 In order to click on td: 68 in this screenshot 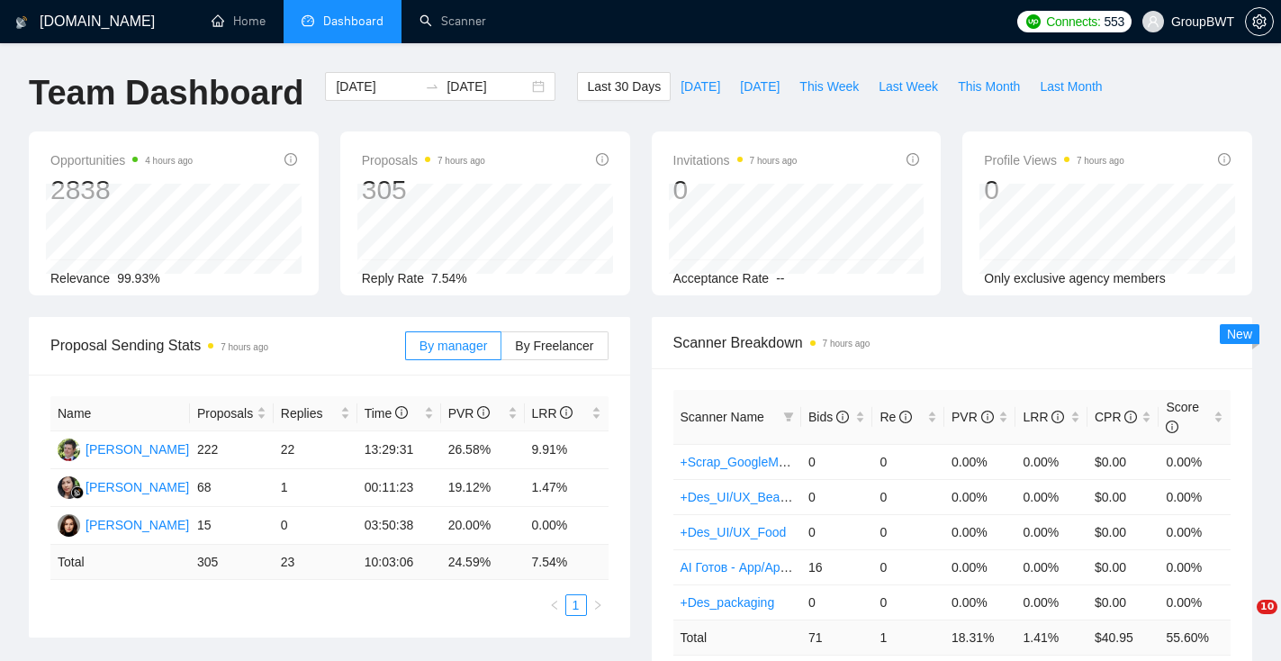, I will do `click(231, 488)`.